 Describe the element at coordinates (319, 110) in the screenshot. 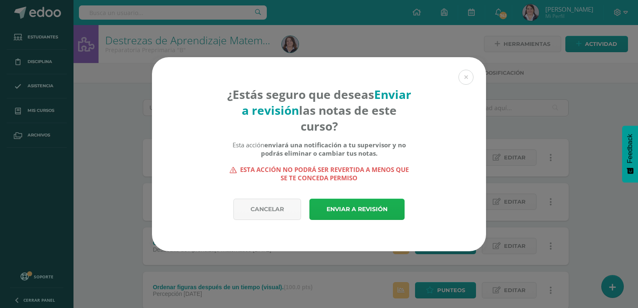

I see `h4: ¿Estás seguro que deseas las notas de este curso?` at that location.